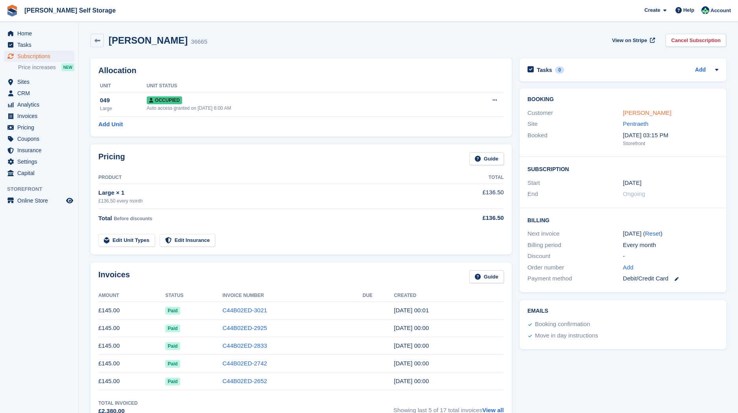  I want to click on span: Create, so click(652, 10).